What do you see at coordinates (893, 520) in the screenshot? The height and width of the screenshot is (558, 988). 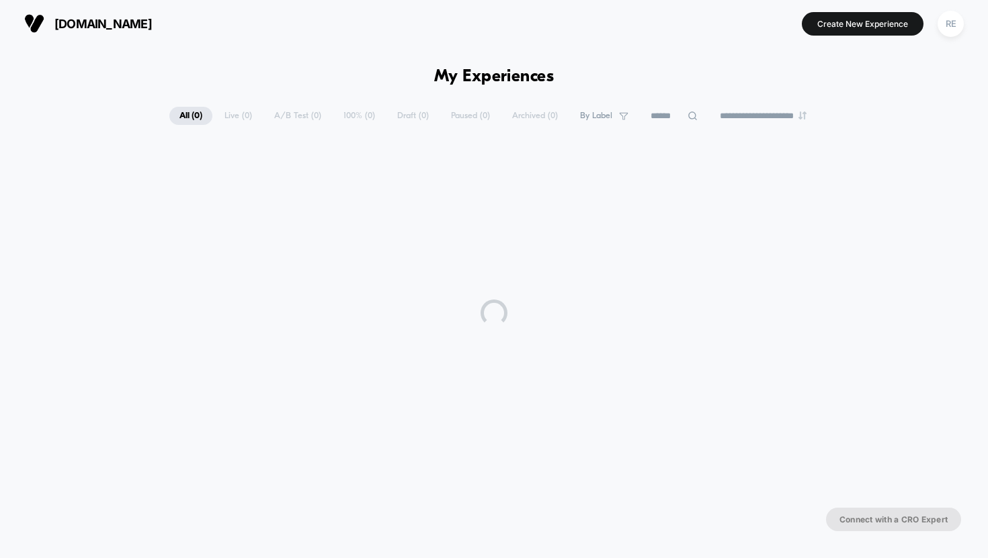 I see `button: Connect with a CRO Expert` at bounding box center [893, 520].